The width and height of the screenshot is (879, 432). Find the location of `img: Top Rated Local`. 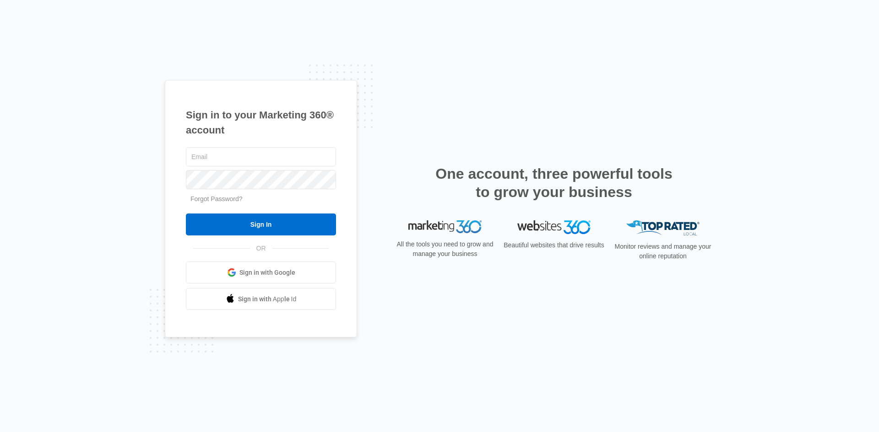

img: Top Rated Local is located at coordinates (663, 228).